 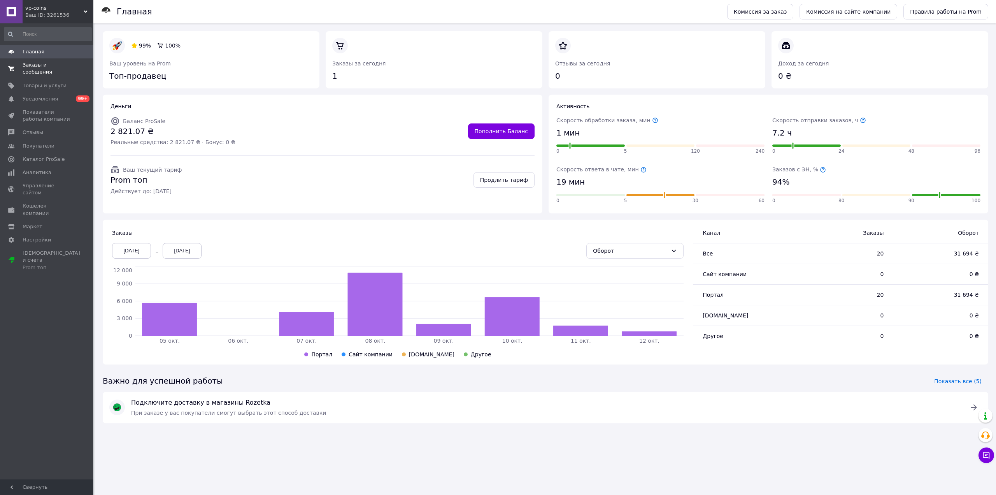 What do you see at coordinates (173, 142) in the screenshot?
I see `span: Реальные средства: 2 821.07 ₴ · Бонус: 0 ₴` at bounding box center [173, 142].